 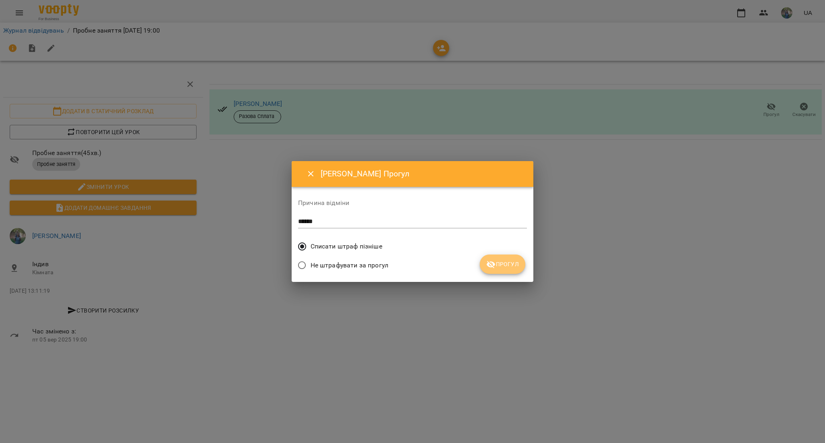 I want to click on label: Причина відміни, so click(x=413, y=203).